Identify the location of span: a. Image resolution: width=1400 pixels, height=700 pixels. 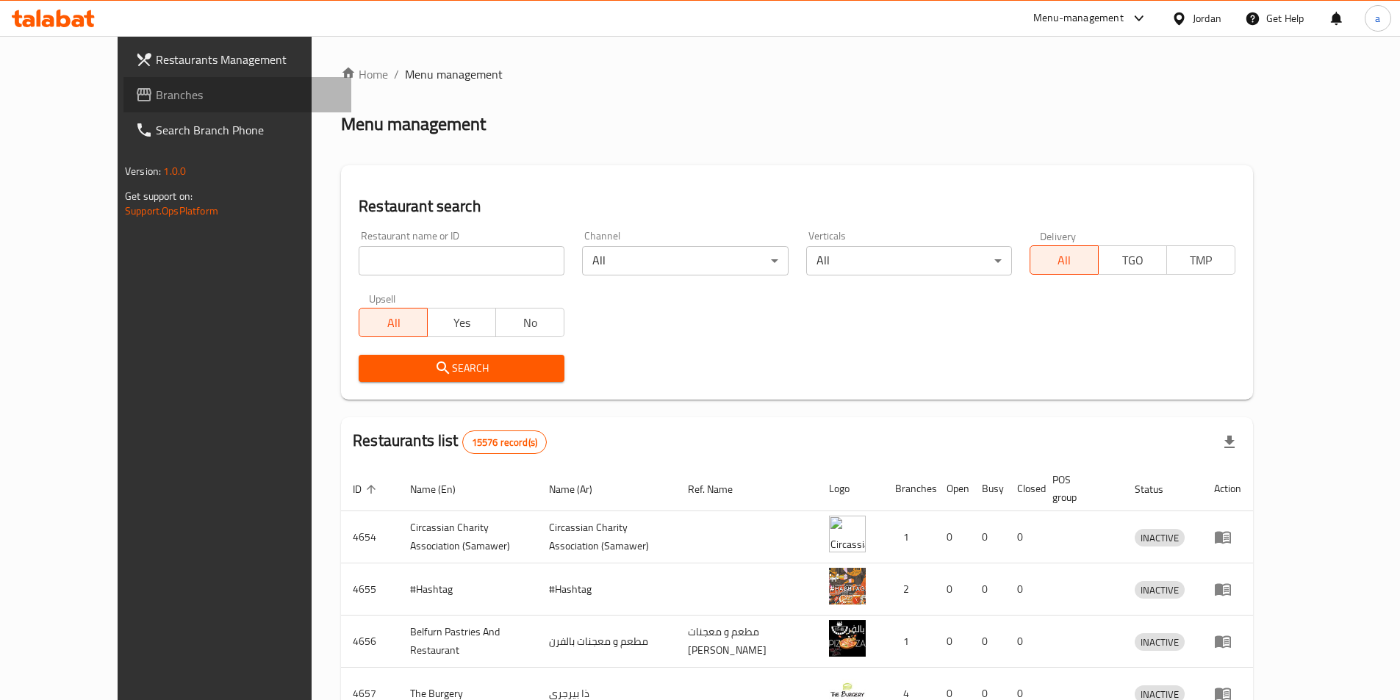
(1377, 18).